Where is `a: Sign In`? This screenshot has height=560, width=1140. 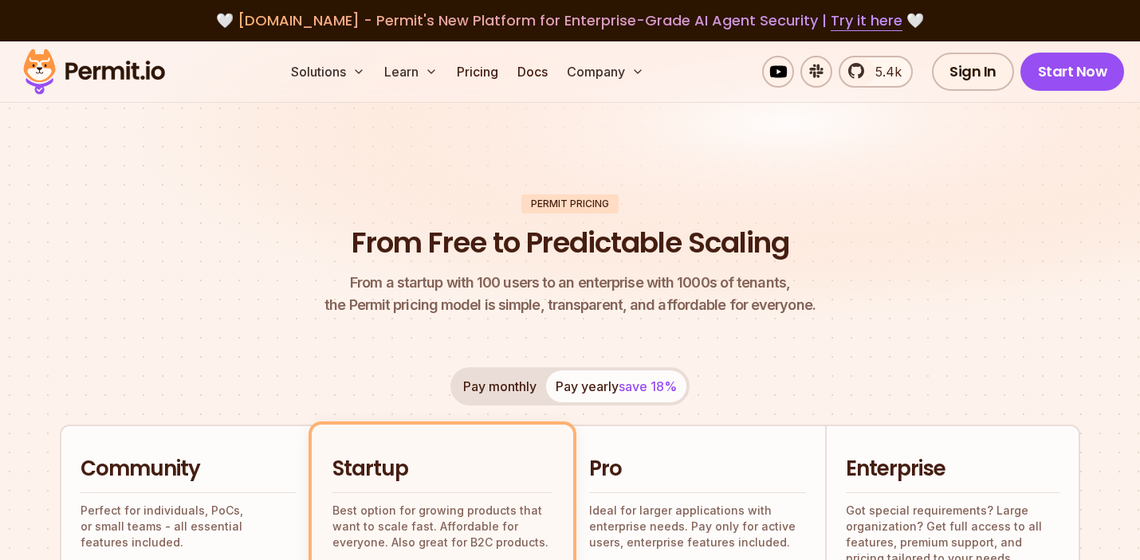
a: Sign In is located at coordinates (972, 72).